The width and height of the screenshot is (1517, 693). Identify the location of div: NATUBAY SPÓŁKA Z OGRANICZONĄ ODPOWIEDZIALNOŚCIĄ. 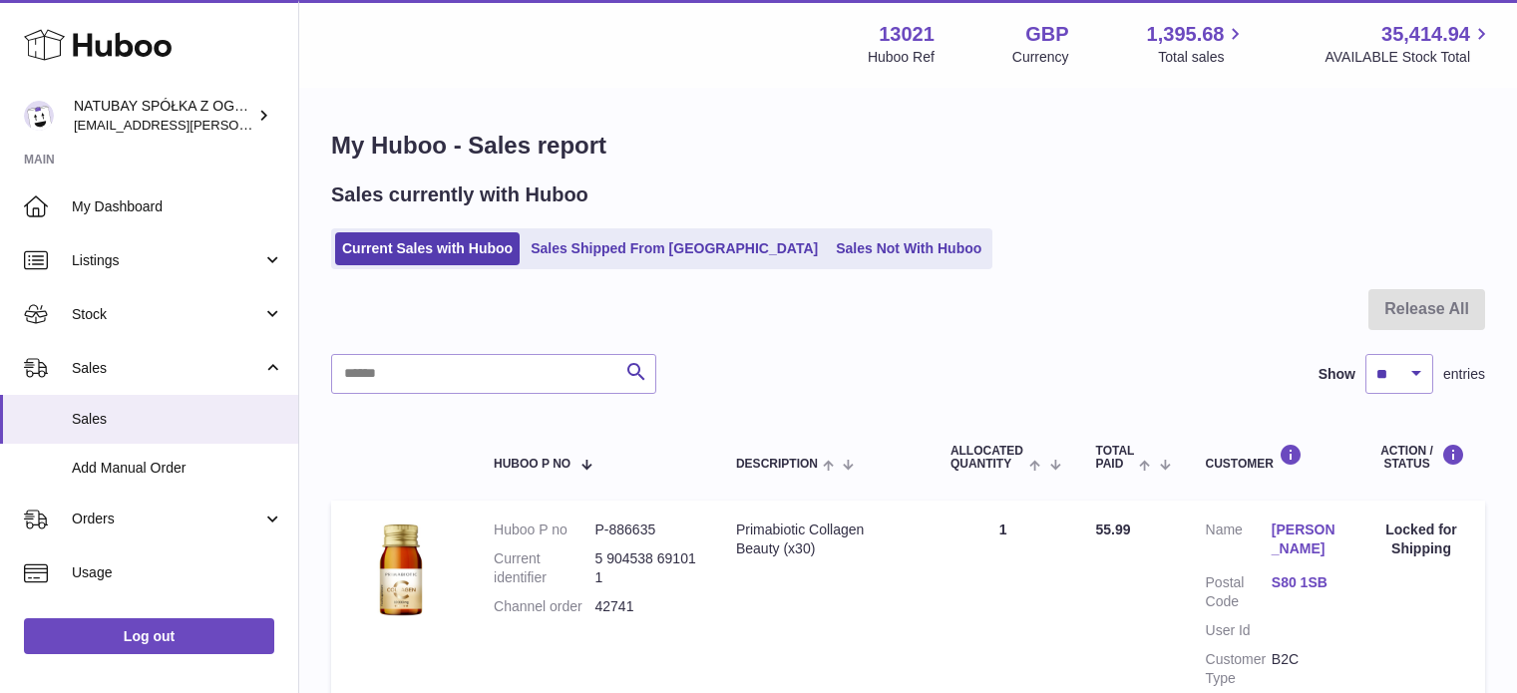
(164, 116).